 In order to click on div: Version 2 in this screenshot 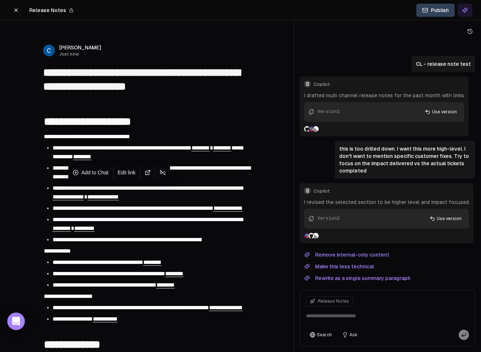, I will do `click(328, 219)`.